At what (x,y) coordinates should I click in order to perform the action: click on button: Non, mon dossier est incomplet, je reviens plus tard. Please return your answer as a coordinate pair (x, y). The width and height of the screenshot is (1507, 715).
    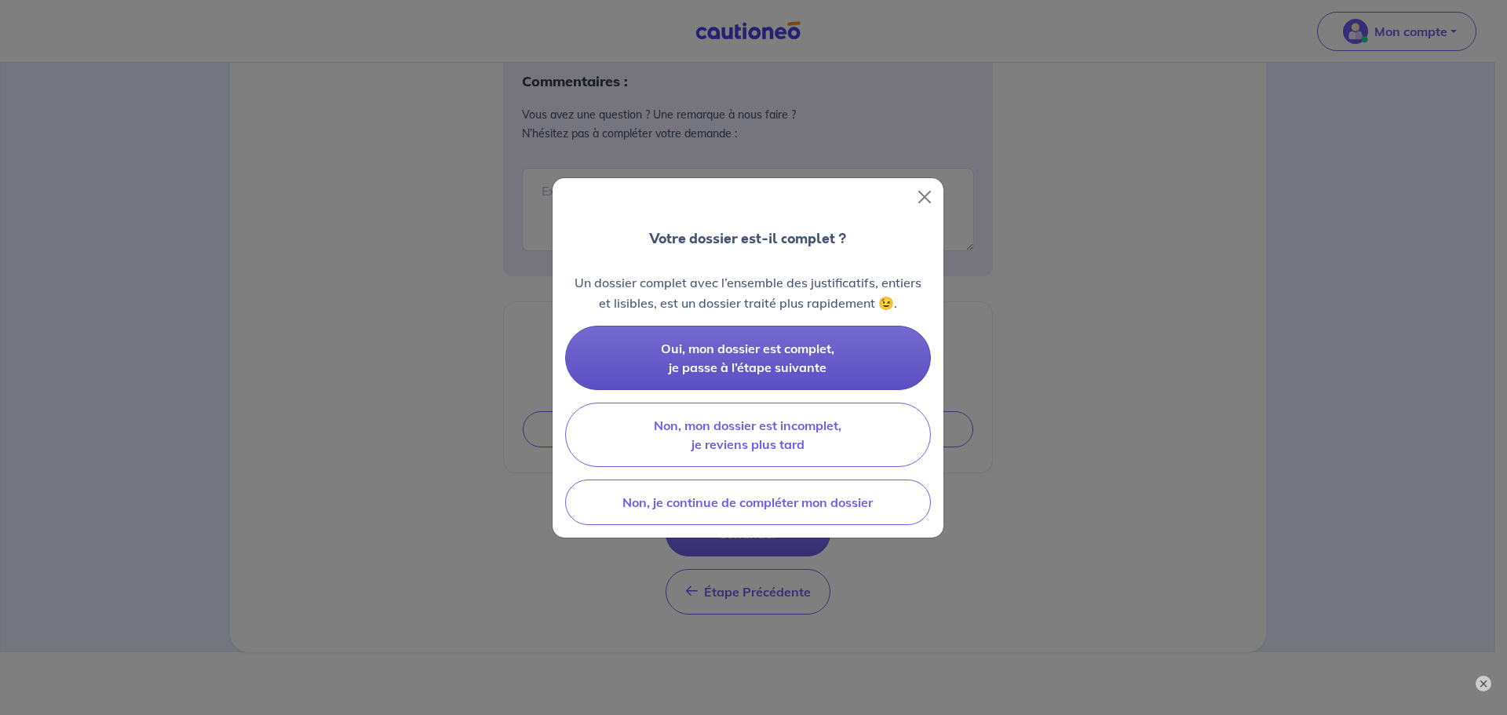
    Looking at the image, I should click on (748, 435).